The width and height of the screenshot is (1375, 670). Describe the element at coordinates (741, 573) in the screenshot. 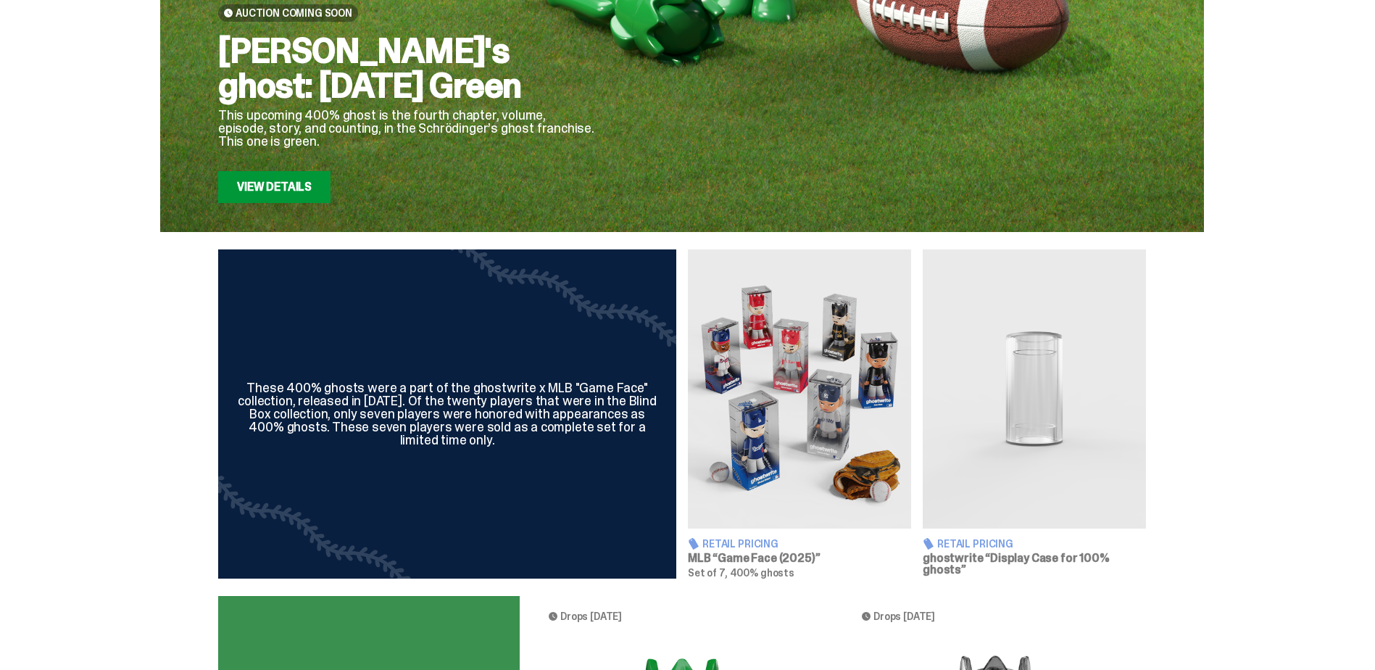

I see `span: Set of 7, 400% ghosts` at that location.